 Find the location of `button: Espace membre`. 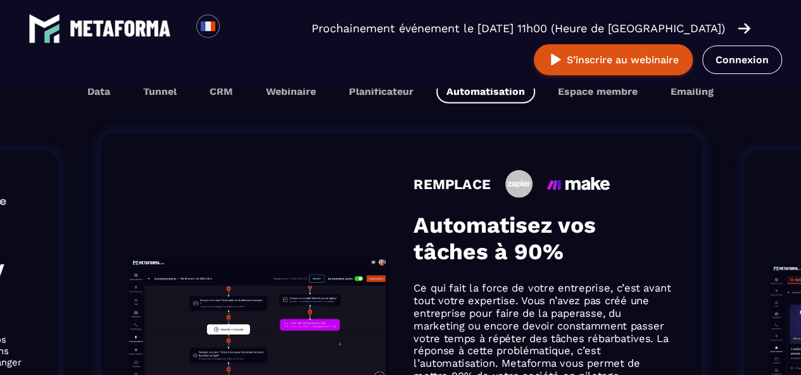

button: Espace membre is located at coordinates (598, 91).